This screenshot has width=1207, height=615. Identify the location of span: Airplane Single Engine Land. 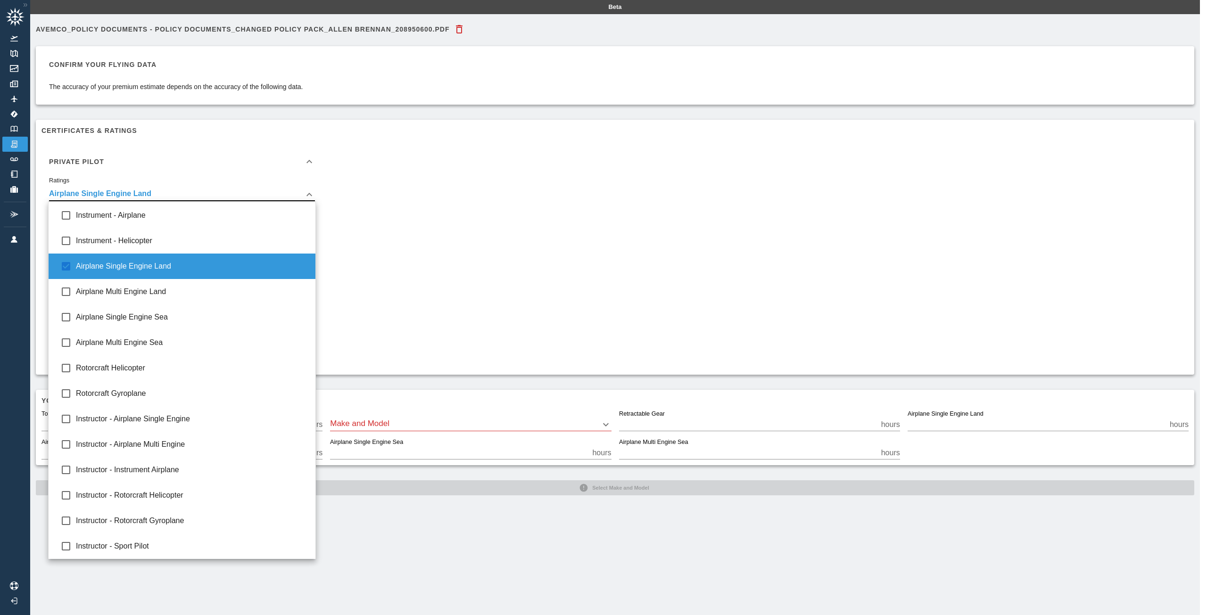
(192, 266).